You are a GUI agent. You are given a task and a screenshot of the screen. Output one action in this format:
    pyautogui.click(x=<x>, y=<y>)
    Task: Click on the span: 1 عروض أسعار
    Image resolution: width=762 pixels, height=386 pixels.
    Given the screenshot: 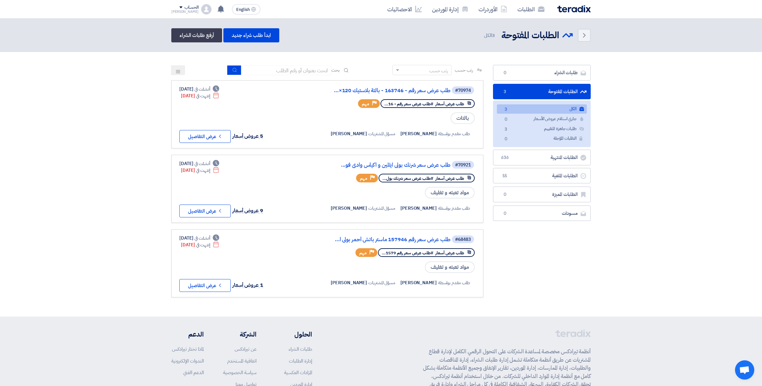 What is the action you would take?
    pyautogui.click(x=248, y=285)
    